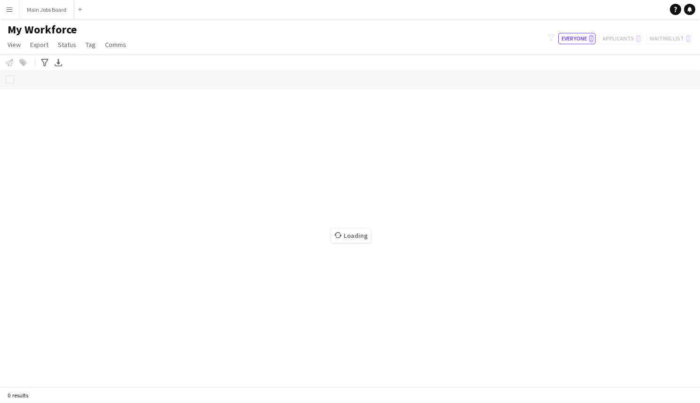 This screenshot has height=403, width=700. I want to click on a: Comms, so click(115, 45).